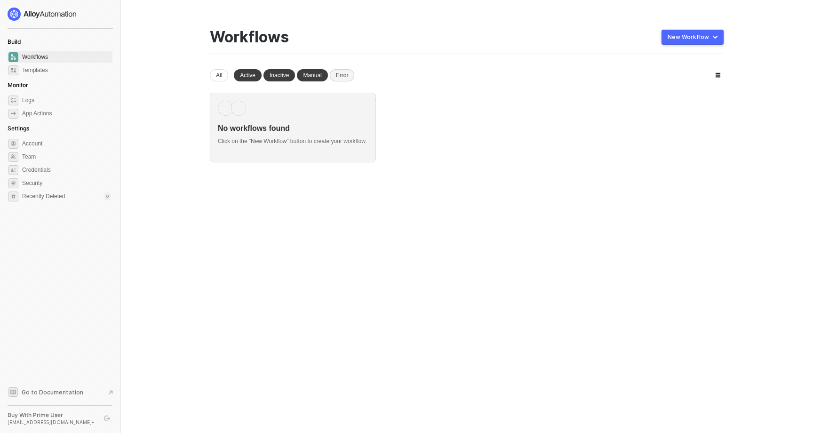 The image size is (813, 433). I want to click on button: New Workflow, so click(692, 37).